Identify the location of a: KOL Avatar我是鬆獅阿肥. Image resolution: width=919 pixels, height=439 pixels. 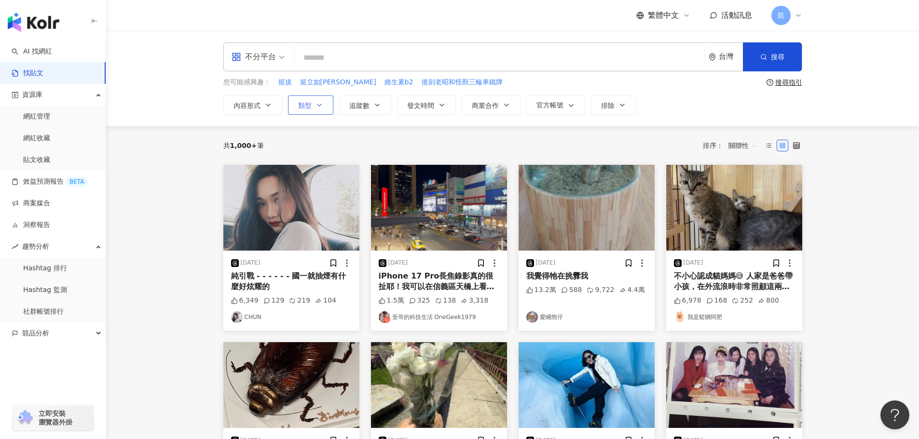
(734, 317).